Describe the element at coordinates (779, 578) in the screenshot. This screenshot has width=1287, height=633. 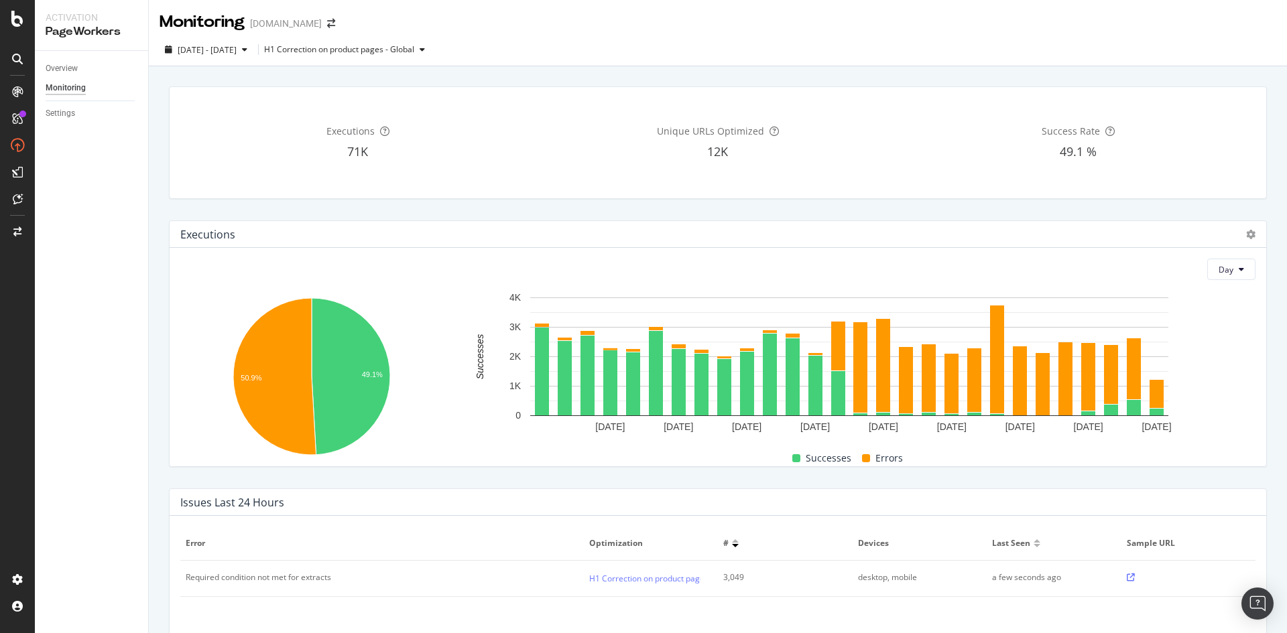
I see `div: 3,049` at that location.